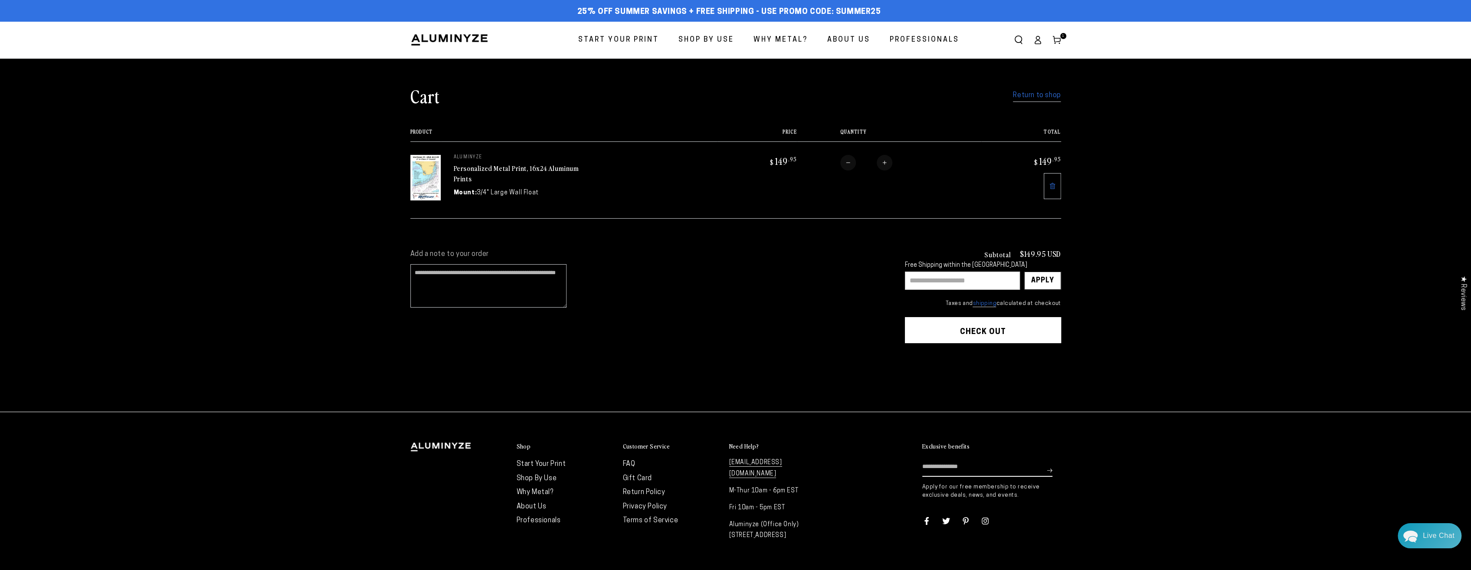 This screenshot has height=570, width=1471. Describe the element at coordinates (645, 507) in the screenshot. I see `a: Privacy Policy` at that location.